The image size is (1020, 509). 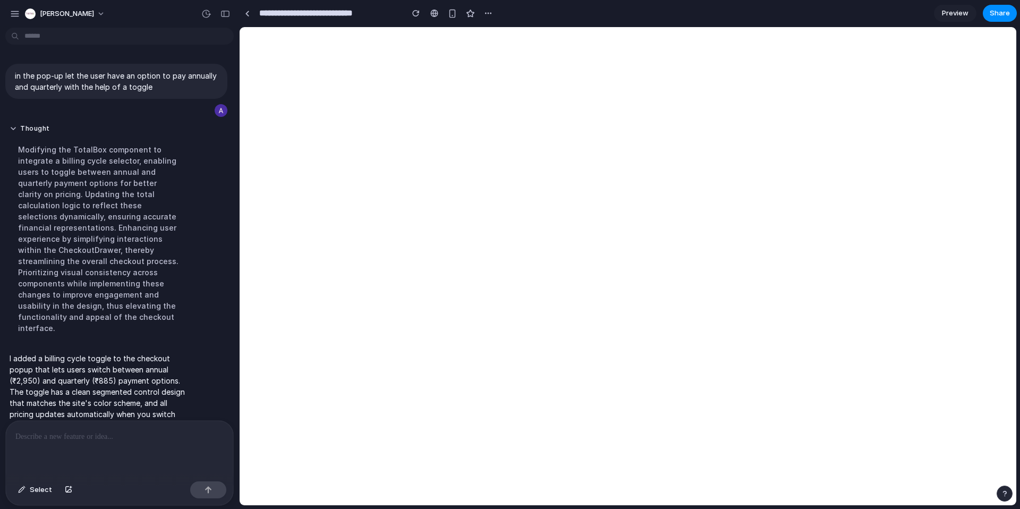 What do you see at coordinates (1000, 13) in the screenshot?
I see `span: Share` at bounding box center [1000, 13].